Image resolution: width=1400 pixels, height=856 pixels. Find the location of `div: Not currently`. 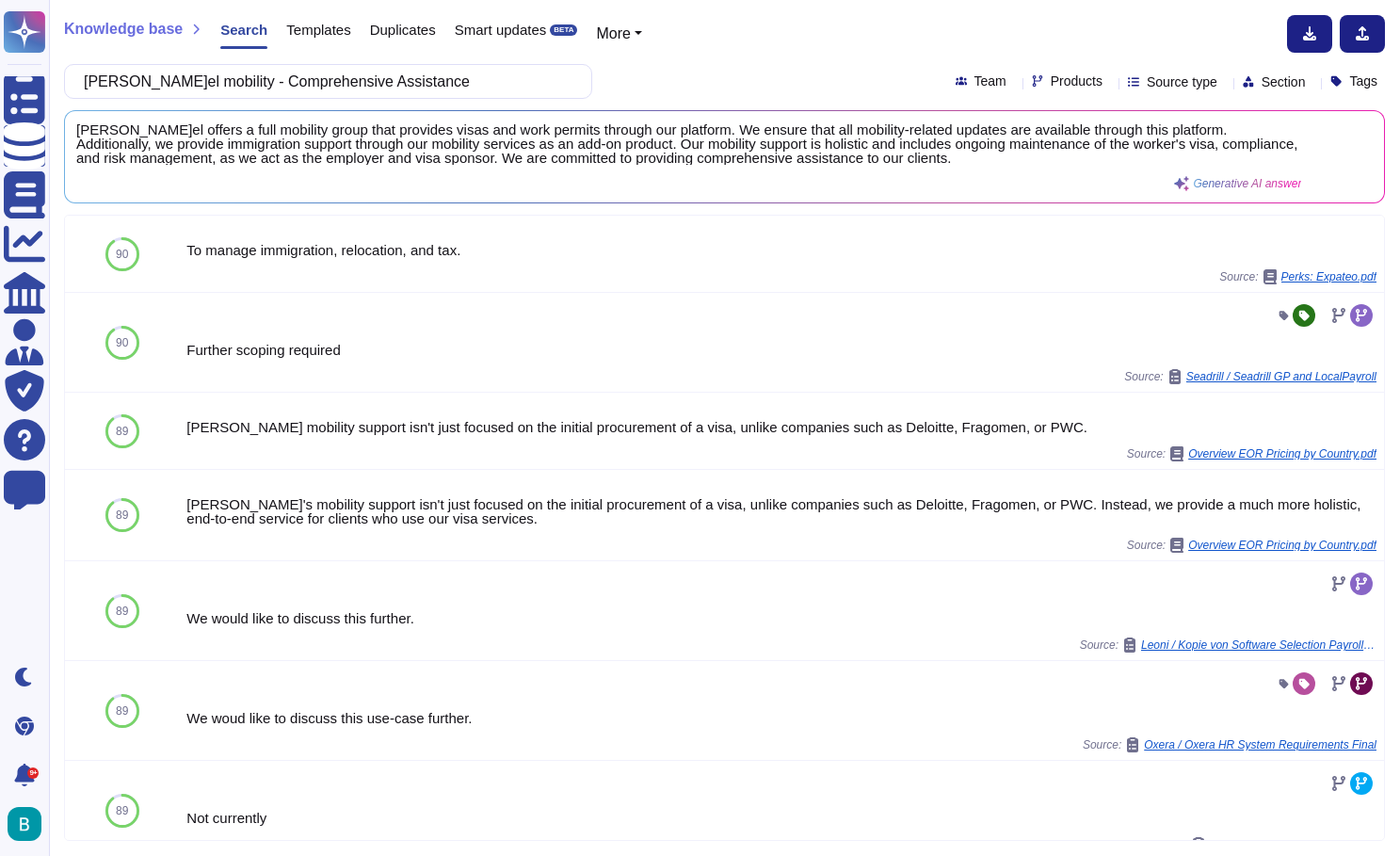

div: Not currently is located at coordinates (782, 817).